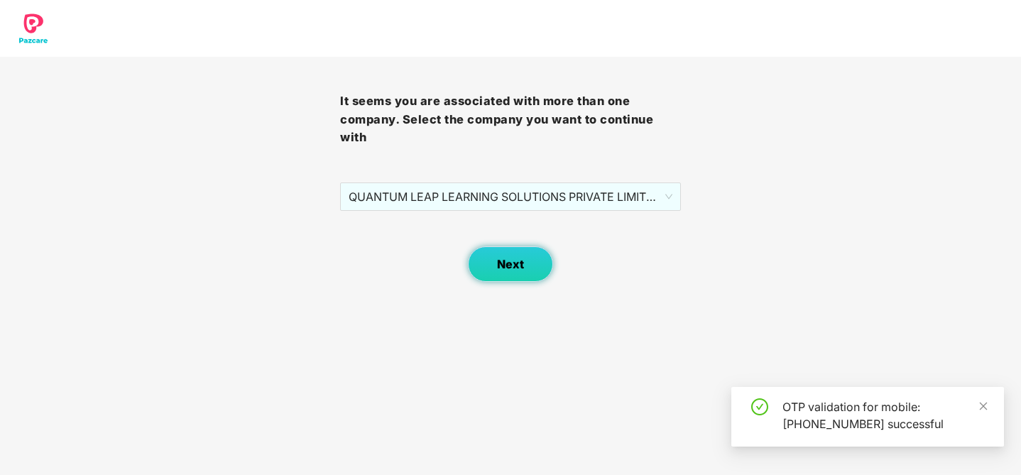 The height and width of the screenshot is (475, 1021). What do you see at coordinates (510, 264) in the screenshot?
I see `span: Next` at bounding box center [510, 264].